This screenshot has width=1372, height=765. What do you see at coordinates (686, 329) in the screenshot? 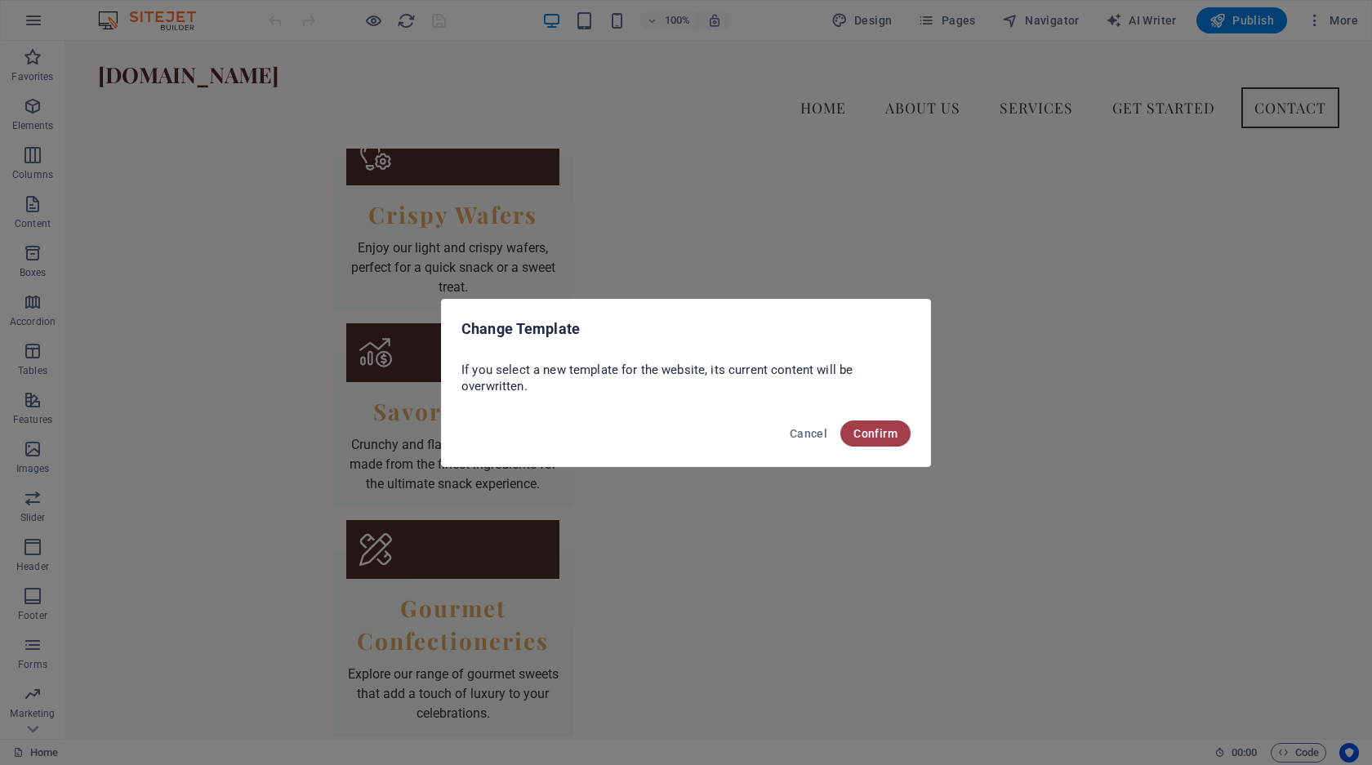
I see `h2: Change Template` at bounding box center [686, 329].